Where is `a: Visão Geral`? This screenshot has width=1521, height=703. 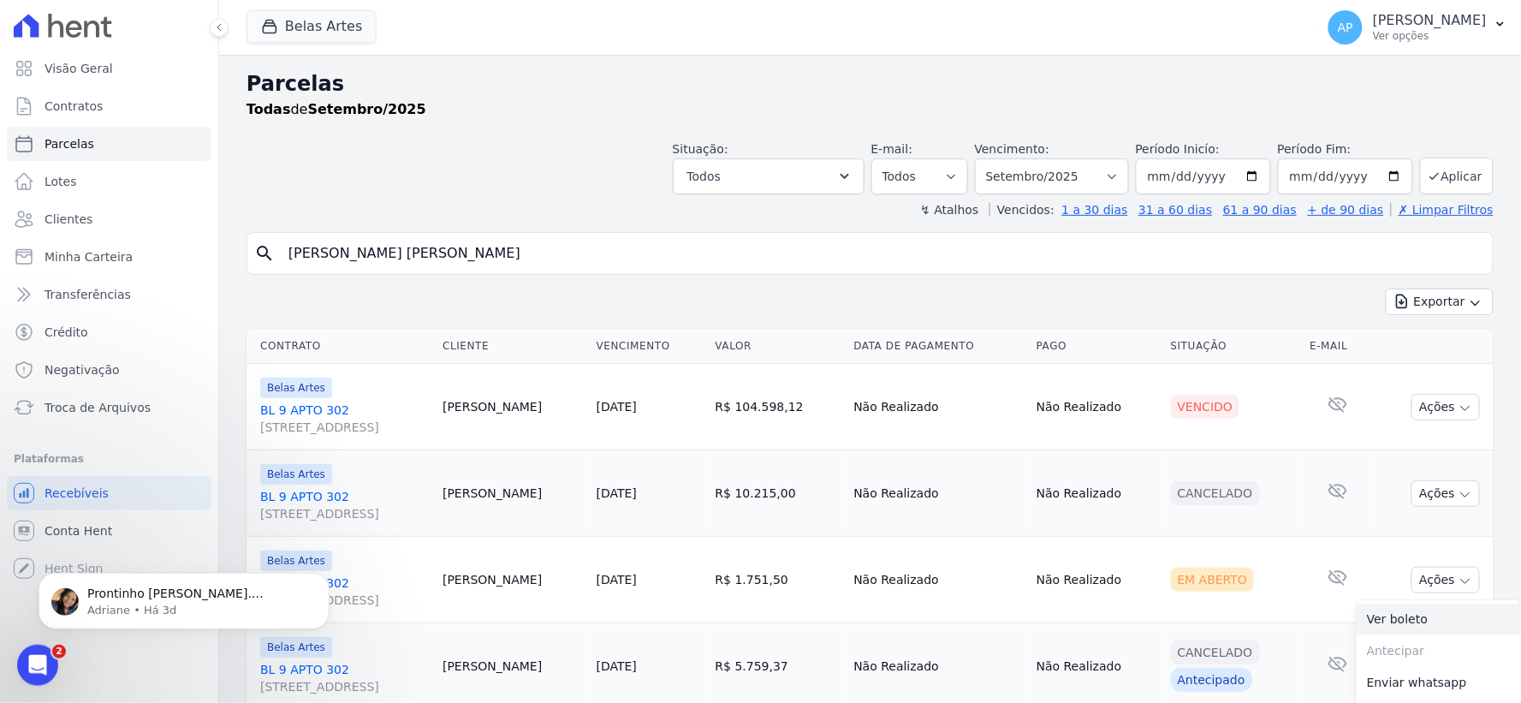
a: Visão Geral is located at coordinates (109, 68).